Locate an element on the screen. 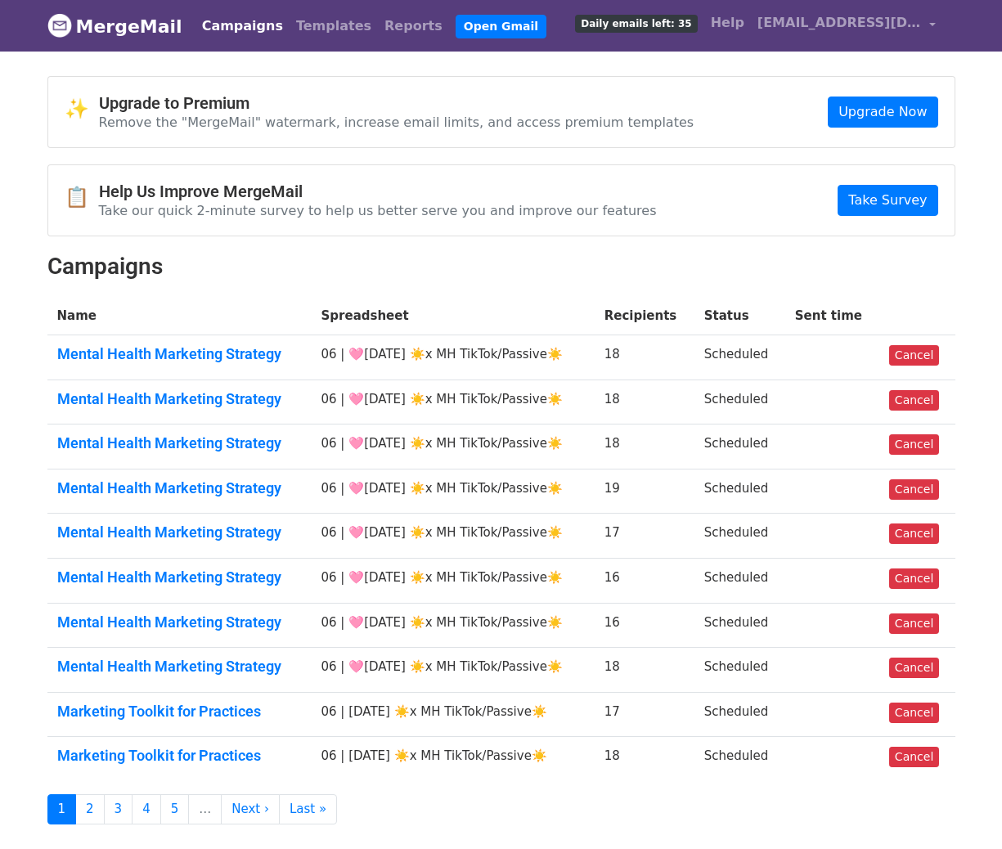 The height and width of the screenshot is (849, 1002). th: Name is located at coordinates (179, 316).